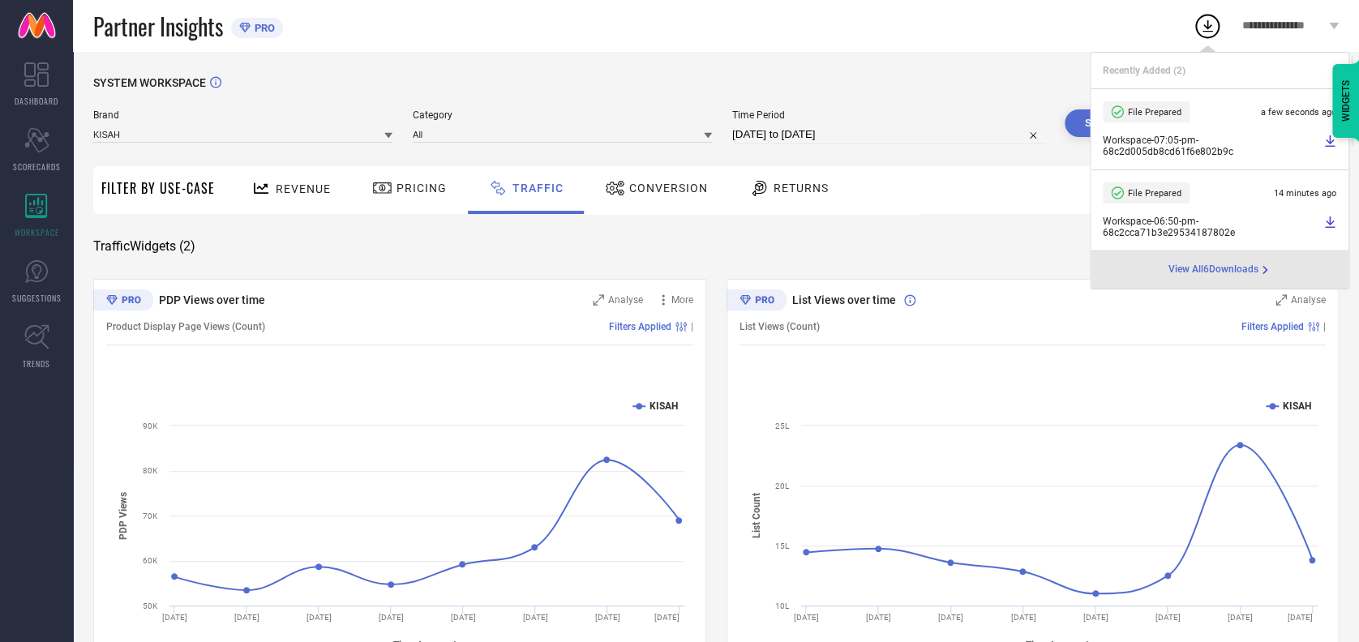 The width and height of the screenshot is (1359, 642). Describe the element at coordinates (537, 188) in the screenshot. I see `span: Traffic` at that location.